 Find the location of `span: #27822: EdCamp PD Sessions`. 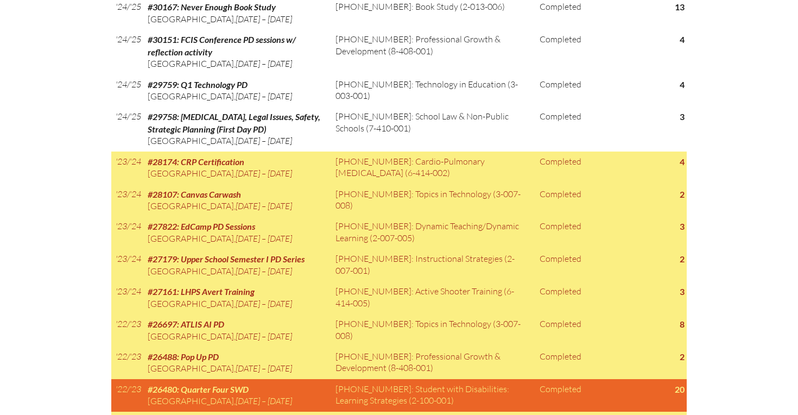

span: #27822: EdCamp PD Sessions is located at coordinates (201, 226).